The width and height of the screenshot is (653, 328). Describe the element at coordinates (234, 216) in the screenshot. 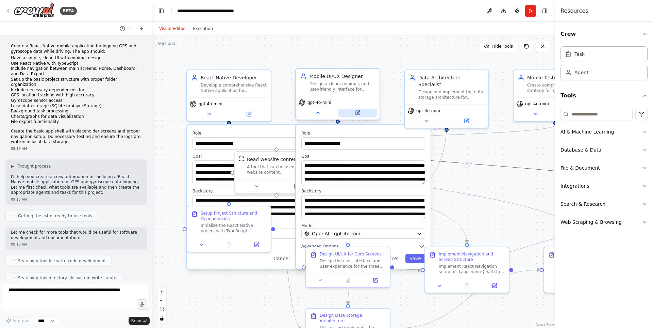

I see `div: Setup Project Structure and Dependencies` at that location.